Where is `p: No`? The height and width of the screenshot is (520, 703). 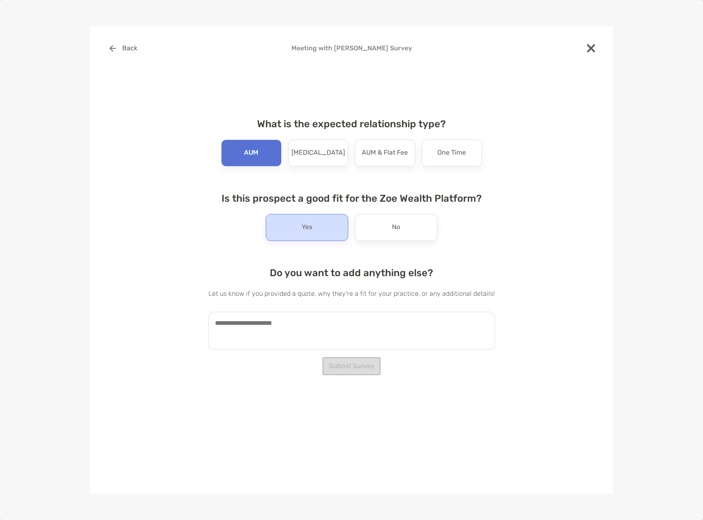 p: No is located at coordinates (396, 227).